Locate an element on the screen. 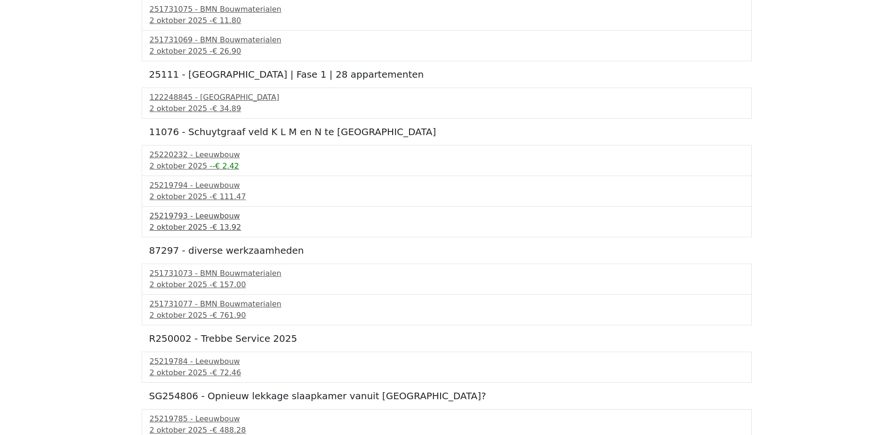 The width and height of the screenshot is (893, 435). span: € 11.80 is located at coordinates (227, 20).